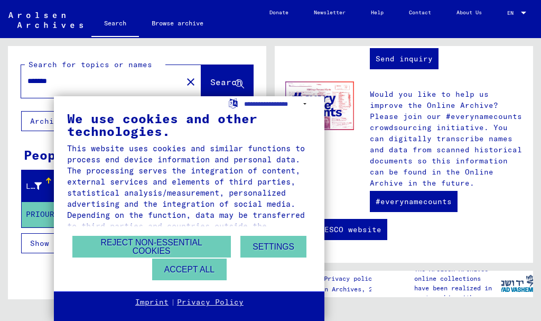 The height and width of the screenshot is (321, 541). Describe the element at coordinates (210, 302) in the screenshot. I see `a: Privacy Policy` at that location.